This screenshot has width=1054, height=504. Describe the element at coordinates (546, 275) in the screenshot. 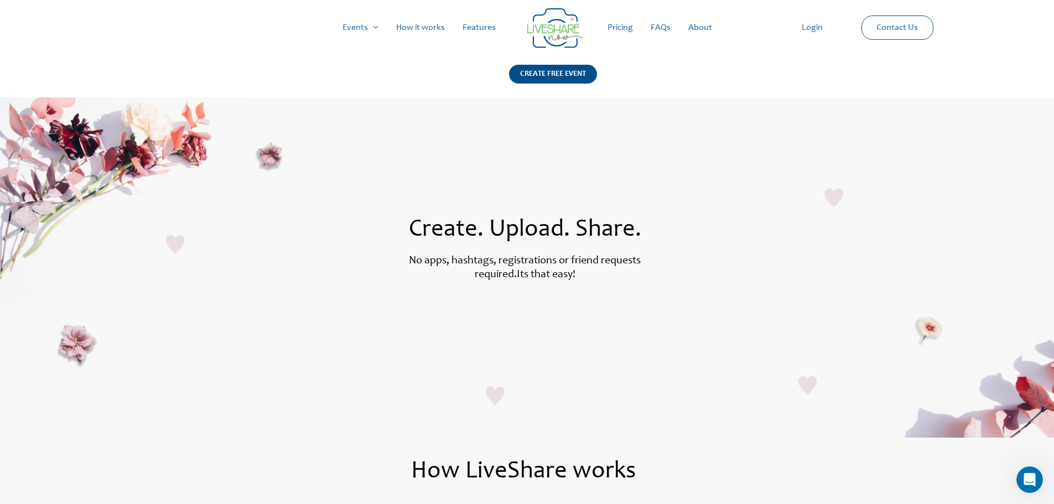

I see `label: Its that easy!` at that location.